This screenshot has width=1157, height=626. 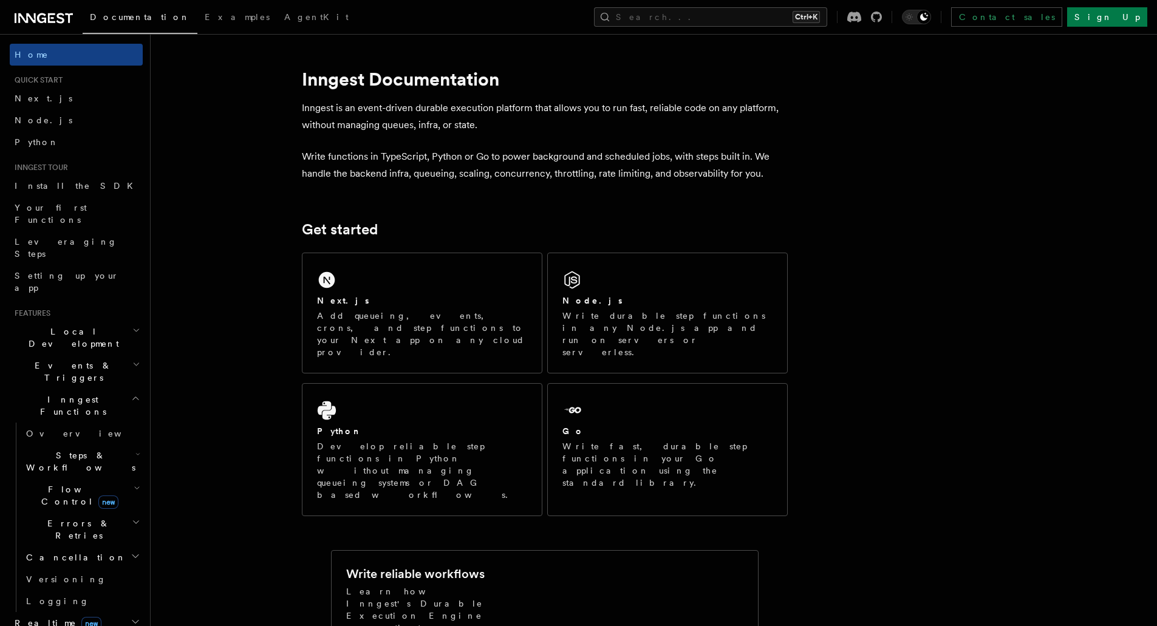 I want to click on span: Leveraging Steps, so click(x=66, y=248).